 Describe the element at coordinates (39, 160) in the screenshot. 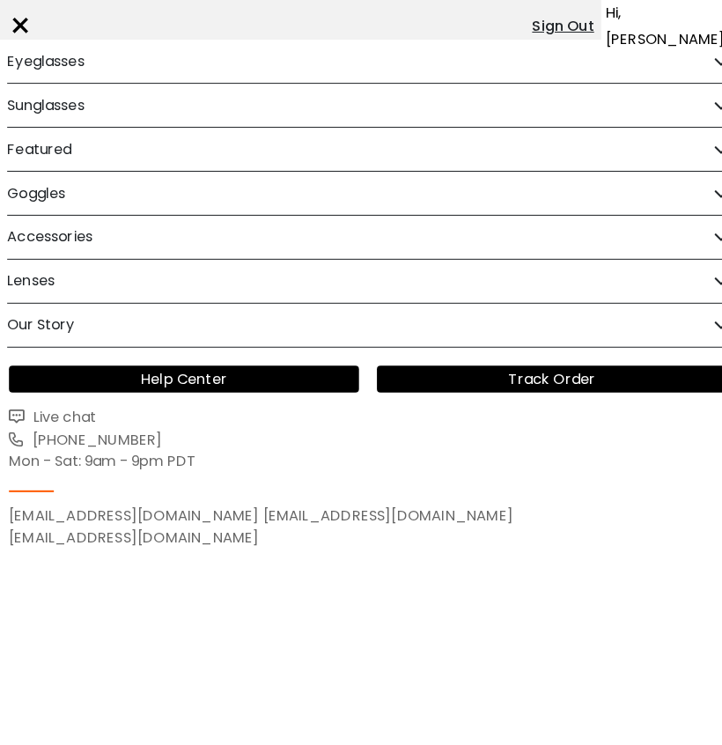

I see `h2: Featured` at that location.